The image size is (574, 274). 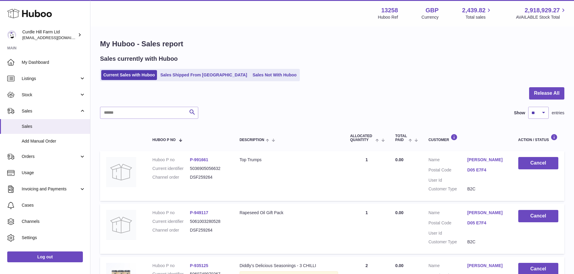 I want to click on h2: Sales currently with Huboo, so click(x=139, y=59).